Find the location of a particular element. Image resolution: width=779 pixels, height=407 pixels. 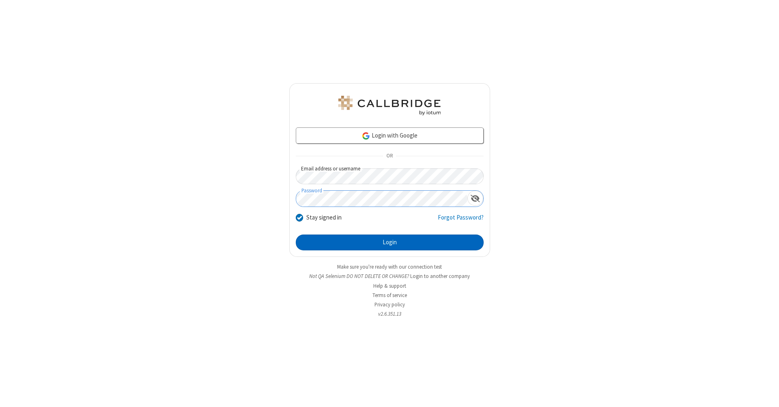

a: Make sure you're ready with our connection test is located at coordinates (389, 266).